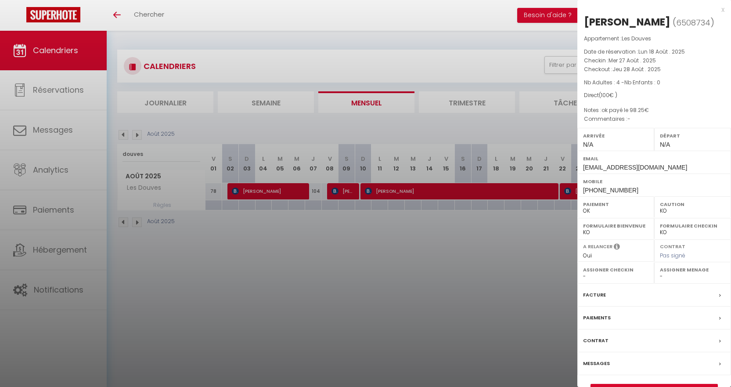 This screenshot has height=387, width=731. Describe the element at coordinates (642, 82) in the screenshot. I see `span: Nb Enfants : 0` at that location.